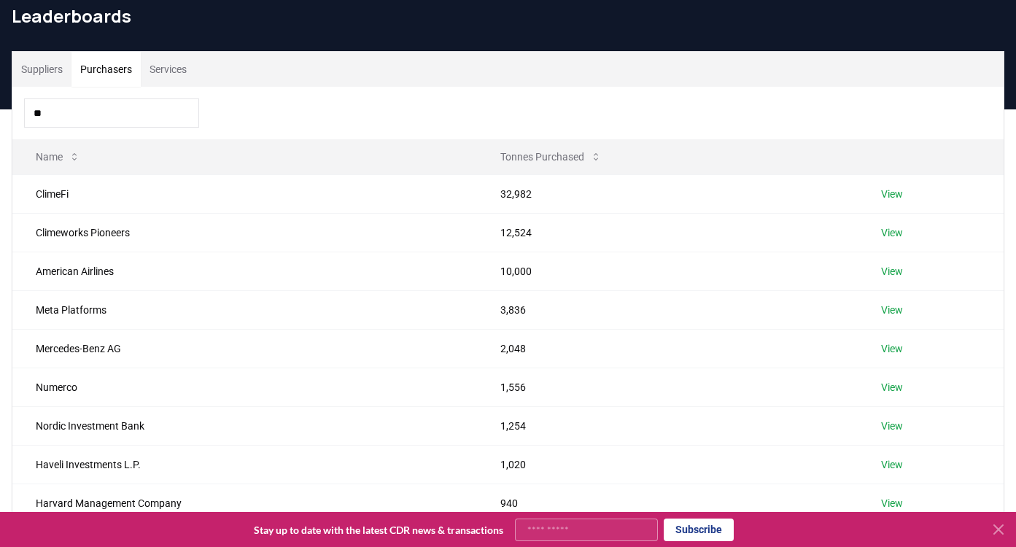 The width and height of the screenshot is (1016, 547). What do you see at coordinates (244, 387) in the screenshot?
I see `td: Numerco` at bounding box center [244, 387].